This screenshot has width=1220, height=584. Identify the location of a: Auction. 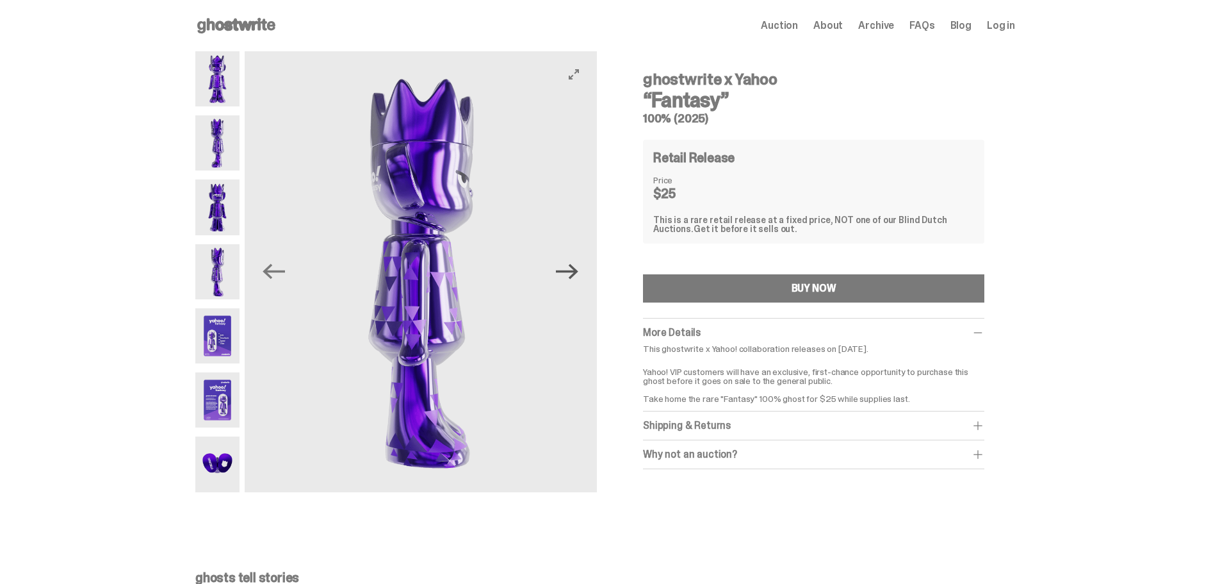
(780, 26).